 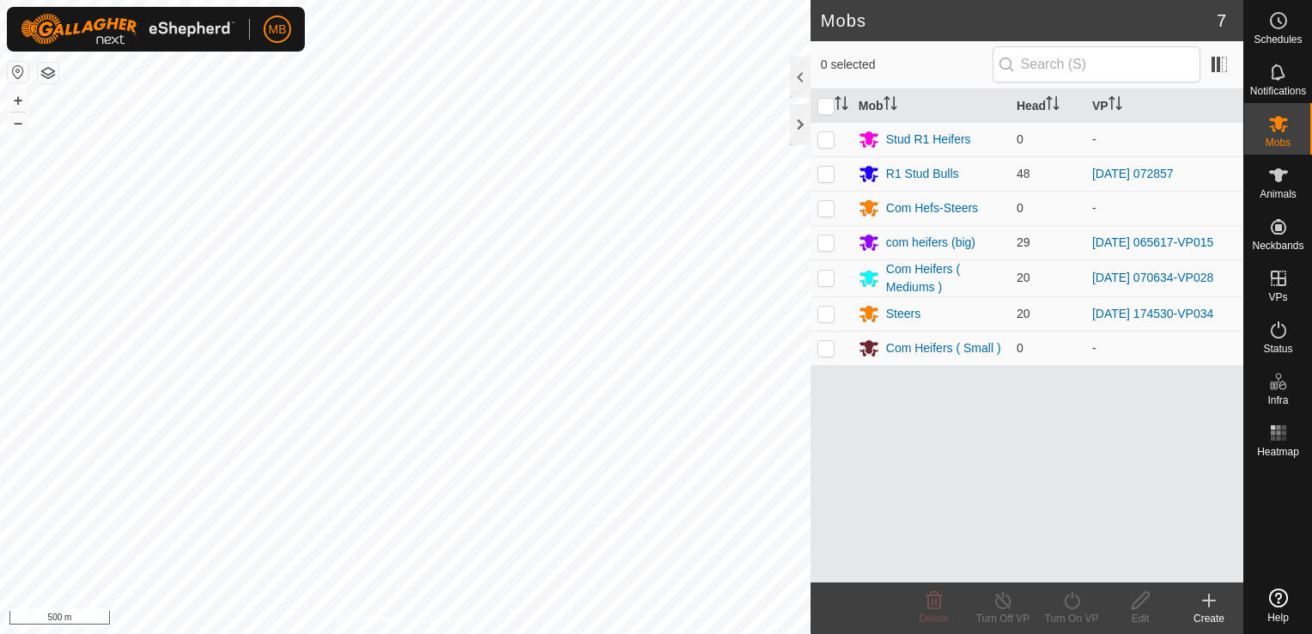 I want to click on span: Notifications, so click(x=1278, y=91).